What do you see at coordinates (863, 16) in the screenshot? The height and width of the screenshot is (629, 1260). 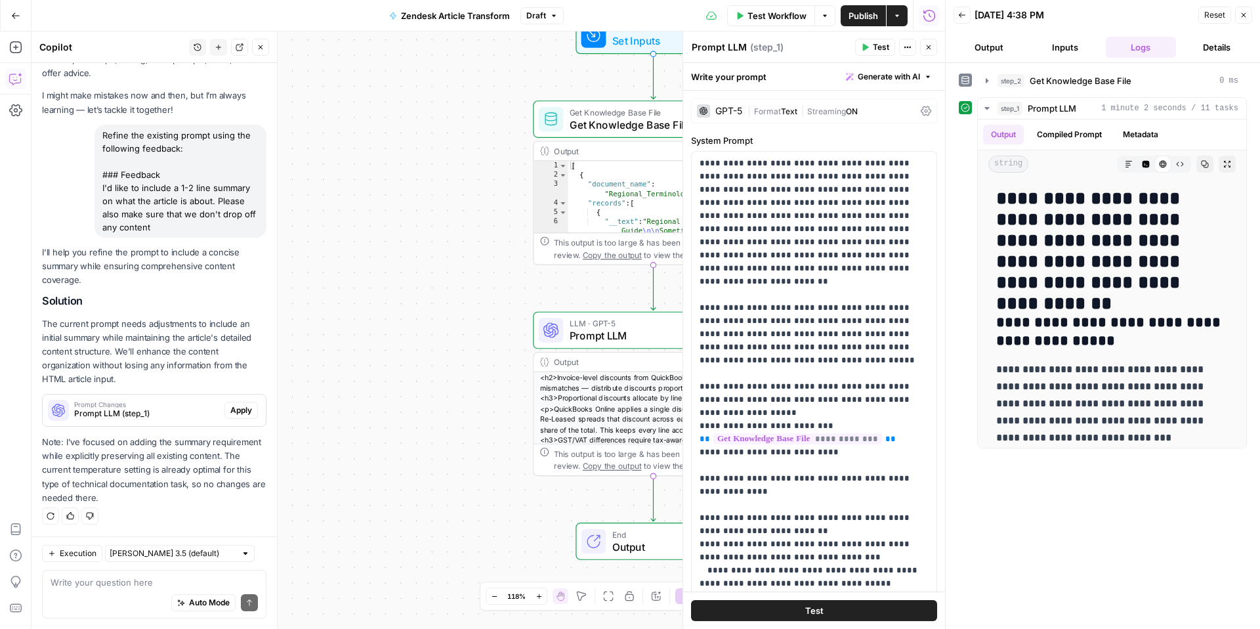 I see `span: Publish` at bounding box center [863, 16].